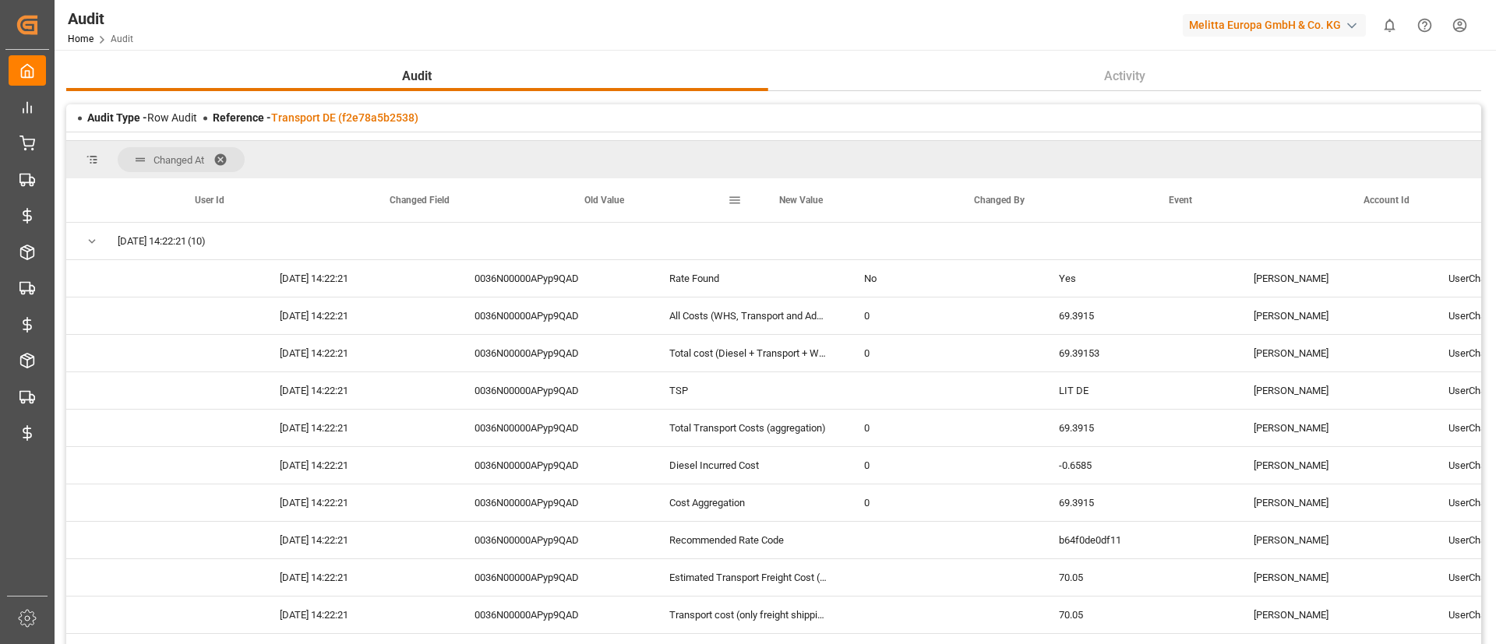 The image size is (1496, 644). I want to click on div: TSP, so click(748, 390).